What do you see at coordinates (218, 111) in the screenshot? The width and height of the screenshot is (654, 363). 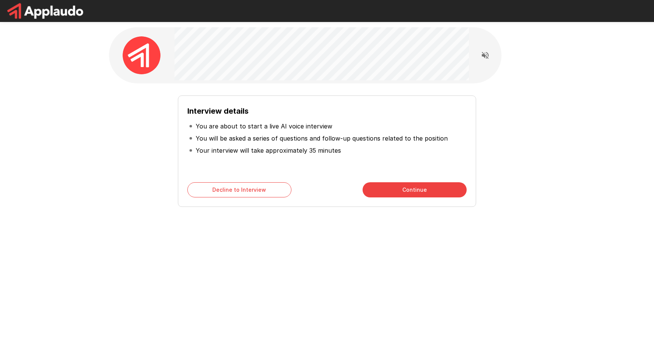 I see `b: Interview details` at bounding box center [218, 111].